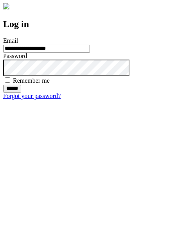 The height and width of the screenshot is (236, 176). I want to click on img: logo-4e3dc11c47720685a147b03b5a06dd966a58ff35d612b21f08c02c0306f2b779.png, so click(6, 6).